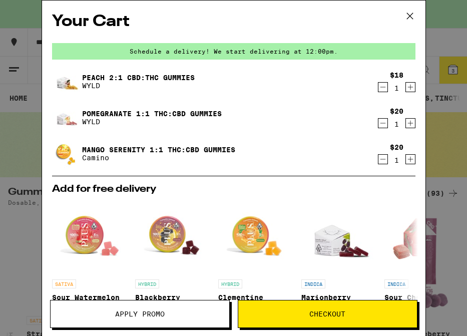 Image resolution: width=467 pixels, height=336 pixels. What do you see at coordinates (159, 158) in the screenshot?
I see `p: Camino` at bounding box center [159, 158].